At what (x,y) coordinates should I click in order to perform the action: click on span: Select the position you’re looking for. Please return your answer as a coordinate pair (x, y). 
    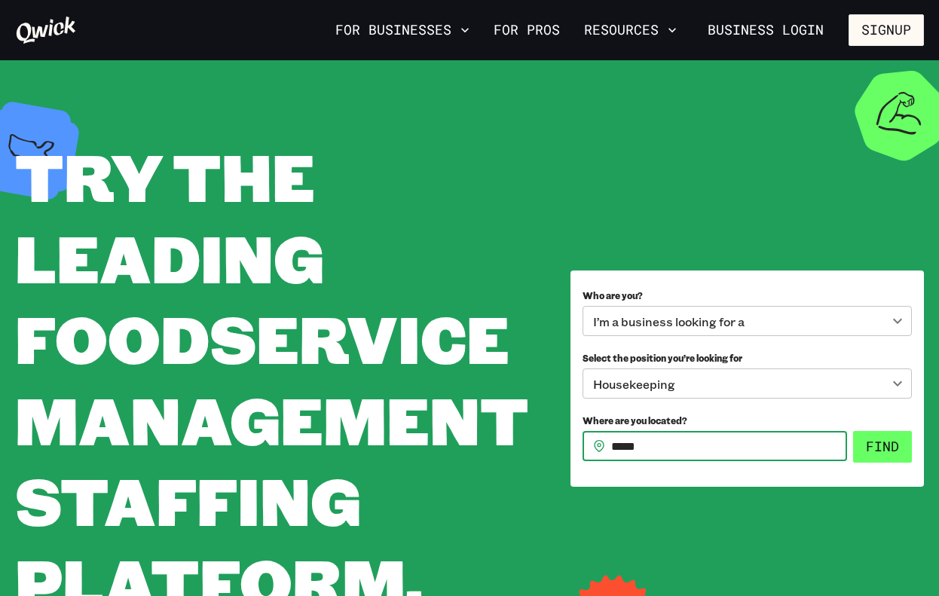
    Looking at the image, I should click on (662, 358).